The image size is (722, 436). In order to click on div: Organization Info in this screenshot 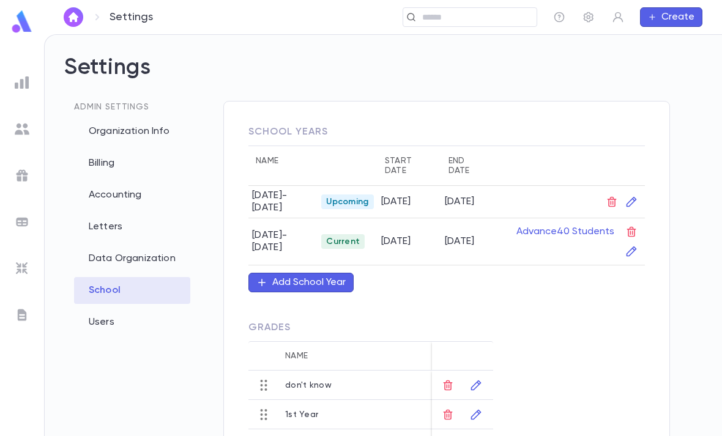, I will do `click(132, 131)`.